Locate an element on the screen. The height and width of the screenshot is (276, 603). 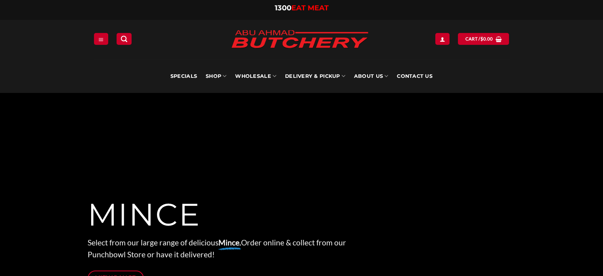
a: Search is located at coordinates (124, 38).